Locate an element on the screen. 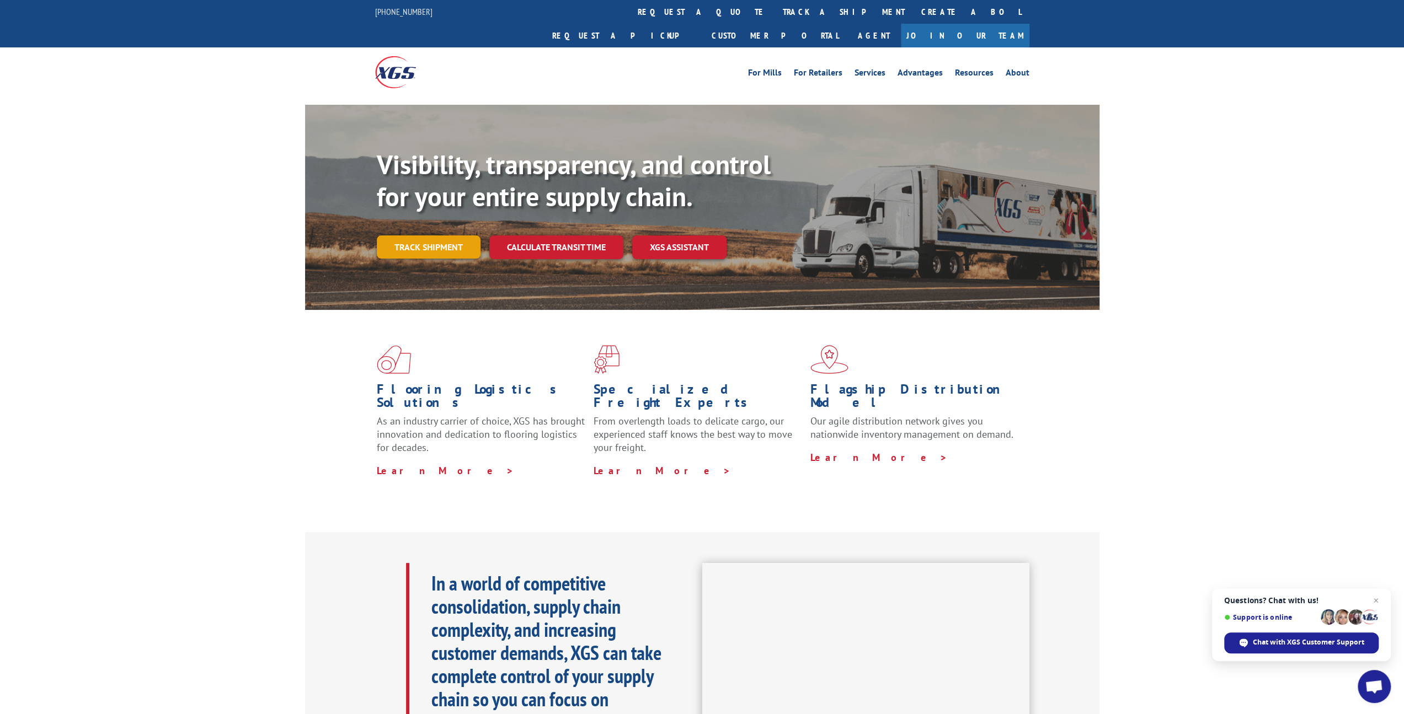 The height and width of the screenshot is (714, 1404). div: Open chat is located at coordinates (1374, 687).